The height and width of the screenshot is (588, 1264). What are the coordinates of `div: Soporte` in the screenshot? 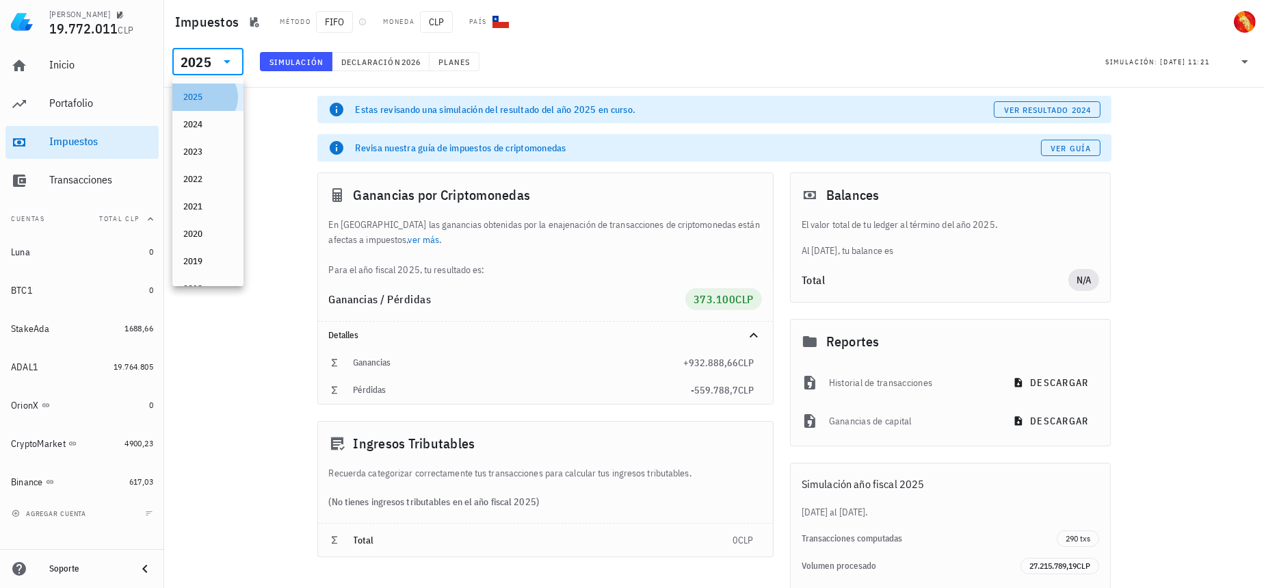 It's located at (88, 568).